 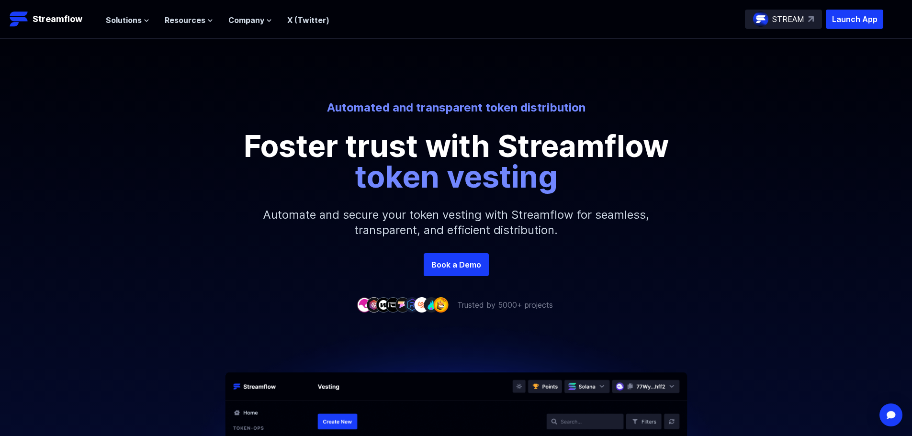 What do you see at coordinates (308, 20) in the screenshot?
I see `a: X (Twitter)` at bounding box center [308, 20].